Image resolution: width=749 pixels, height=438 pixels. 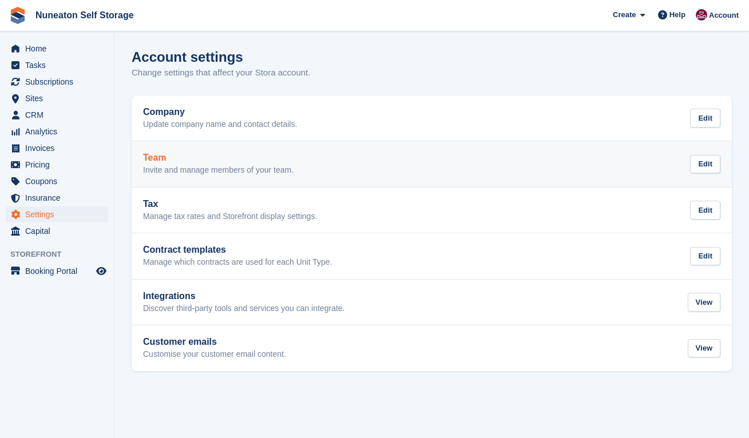 I want to click on p: Update company name and contact details., so click(x=220, y=125).